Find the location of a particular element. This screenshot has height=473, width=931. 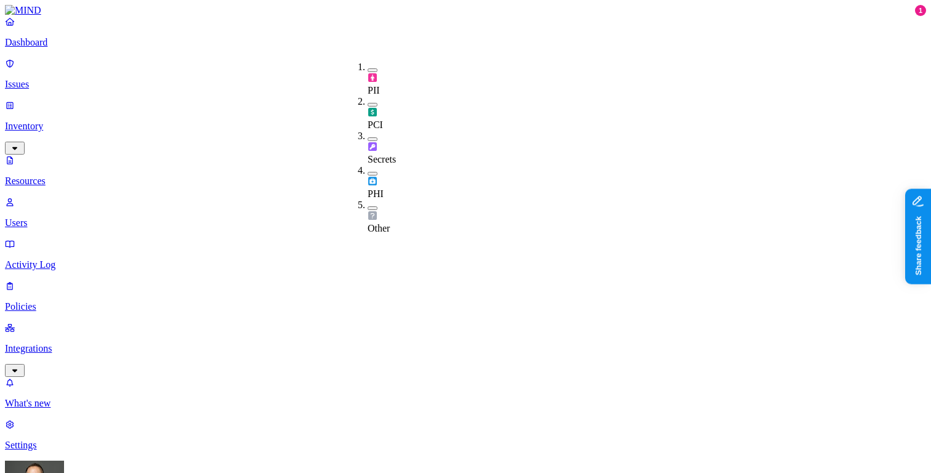

p: What's new is located at coordinates (466, 404).